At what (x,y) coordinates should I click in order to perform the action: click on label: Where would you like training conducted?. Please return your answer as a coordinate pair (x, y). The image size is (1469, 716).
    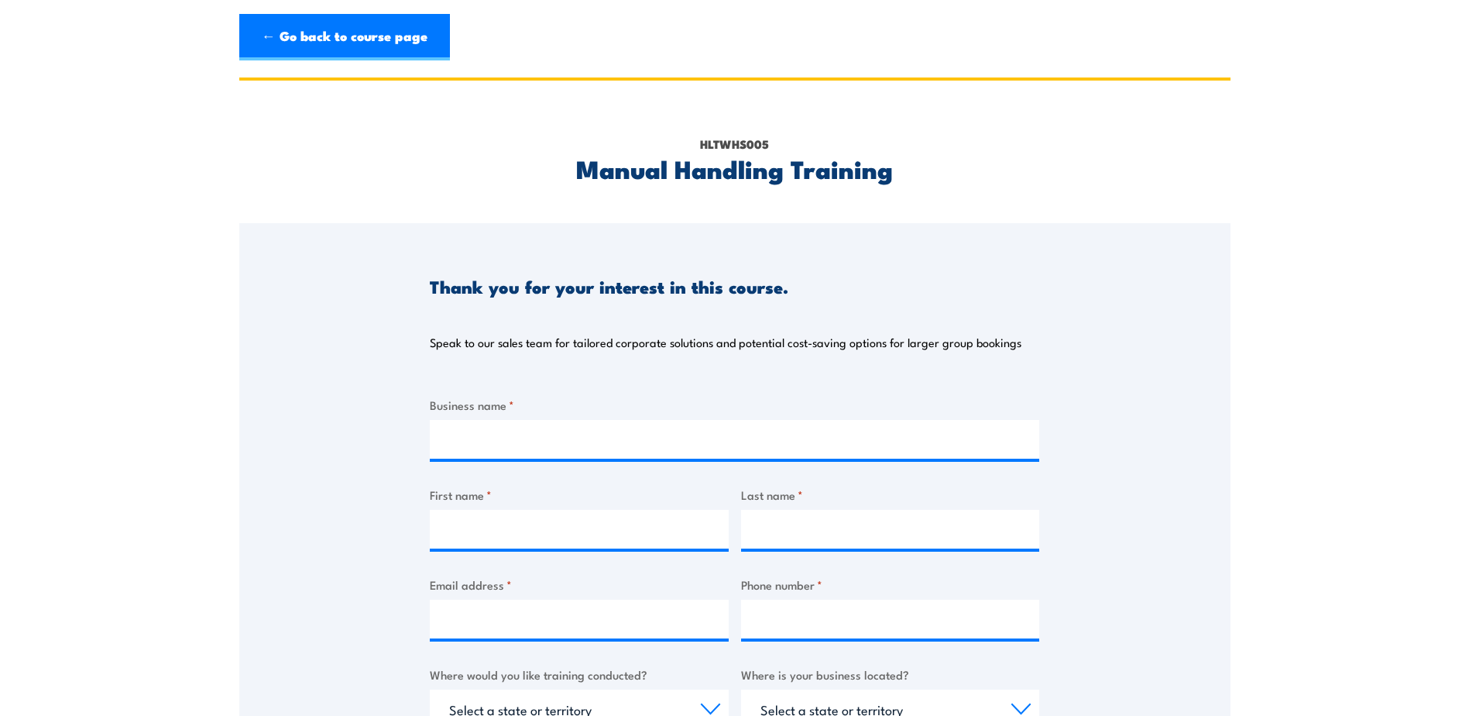
    Looking at the image, I should click on (579, 674).